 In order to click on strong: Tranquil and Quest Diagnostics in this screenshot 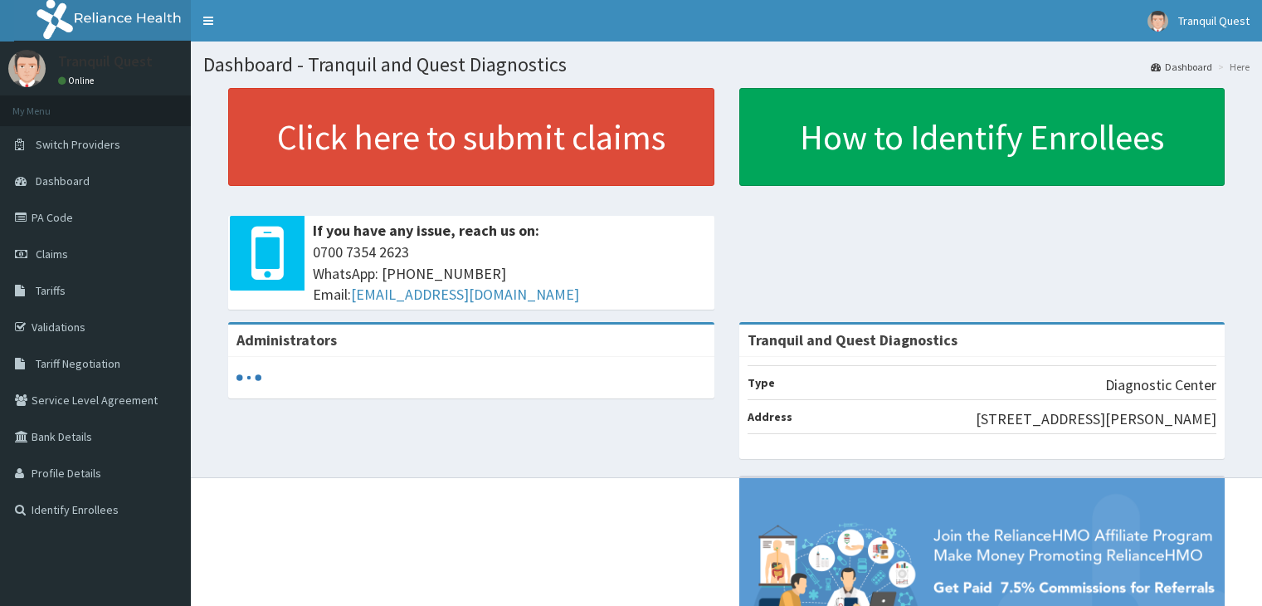, I will do `click(852, 339)`.